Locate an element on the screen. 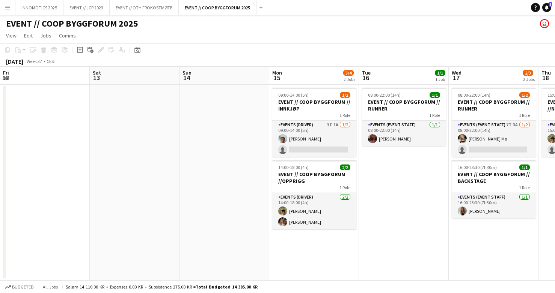  a: Comms is located at coordinates (67, 36).